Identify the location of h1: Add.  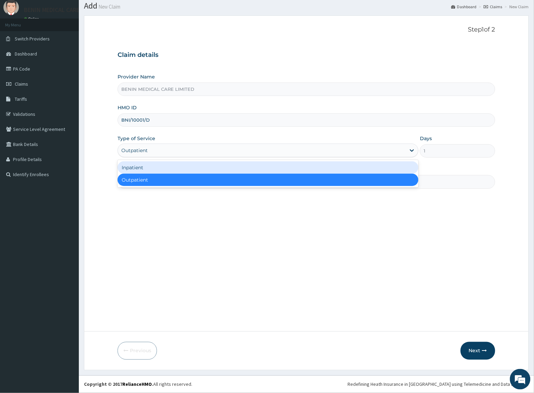
(307, 6).